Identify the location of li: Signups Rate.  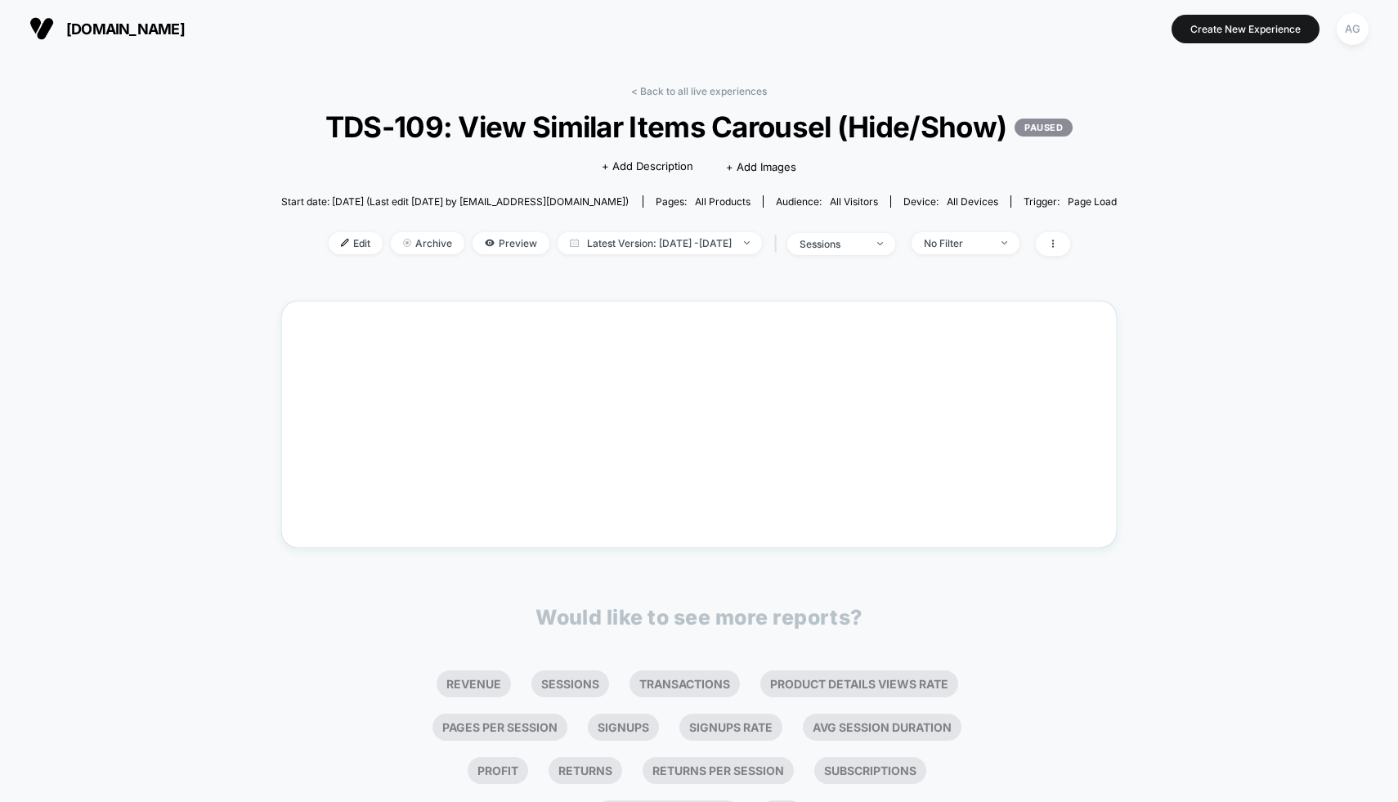
(731, 727).